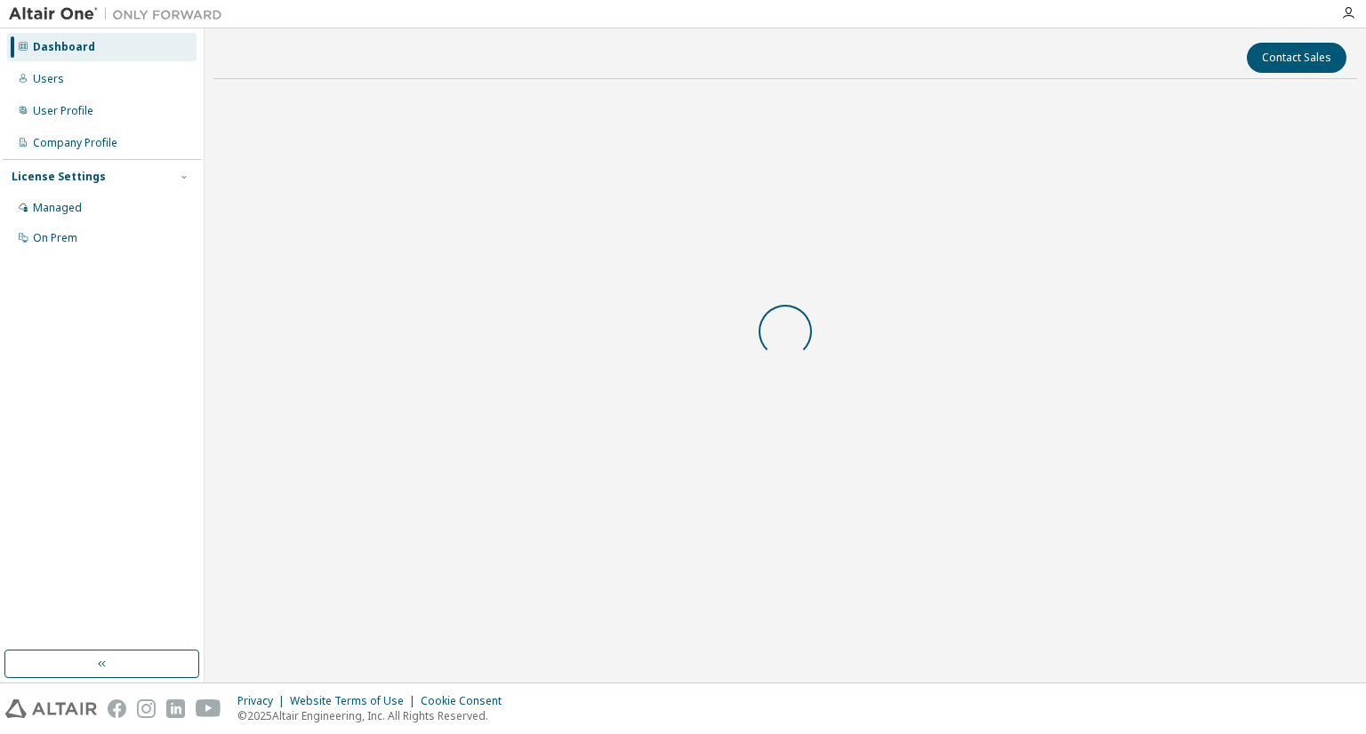  What do you see at coordinates (374, 716) in the screenshot?
I see `p: © 2025 Altair Engineering, Inc. All Rights Reserved.` at bounding box center [374, 716].